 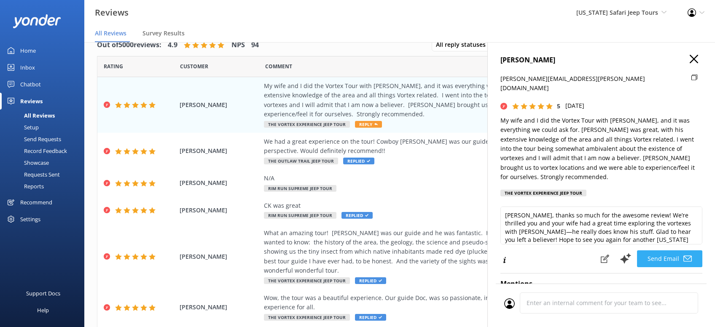 I want to click on span: Question, so click(x=279, y=66).